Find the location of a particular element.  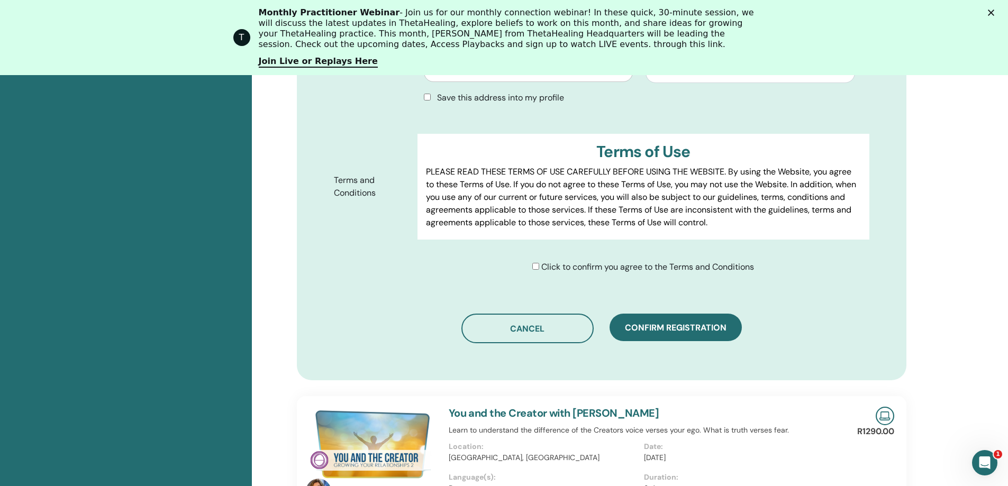

span: Cancel is located at coordinates (527, 329).